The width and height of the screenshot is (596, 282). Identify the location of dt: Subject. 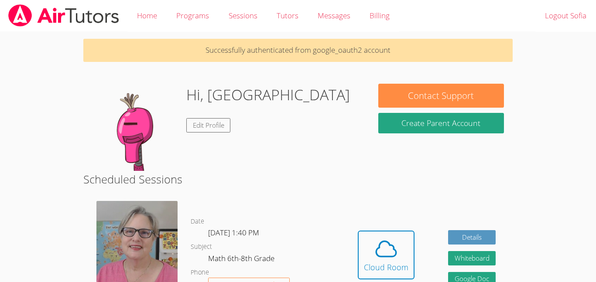
(201, 247).